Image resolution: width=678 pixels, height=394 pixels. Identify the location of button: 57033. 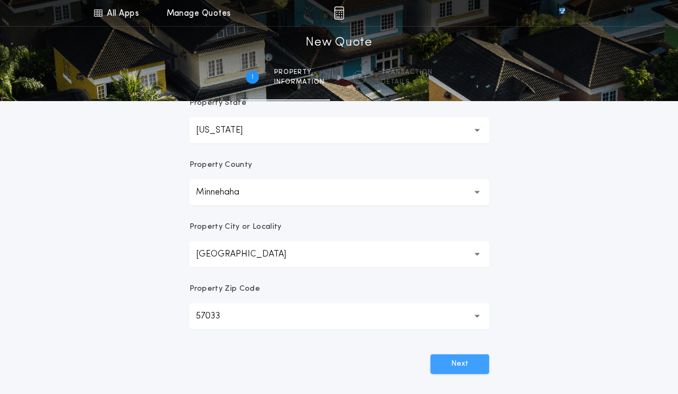
(339, 316).